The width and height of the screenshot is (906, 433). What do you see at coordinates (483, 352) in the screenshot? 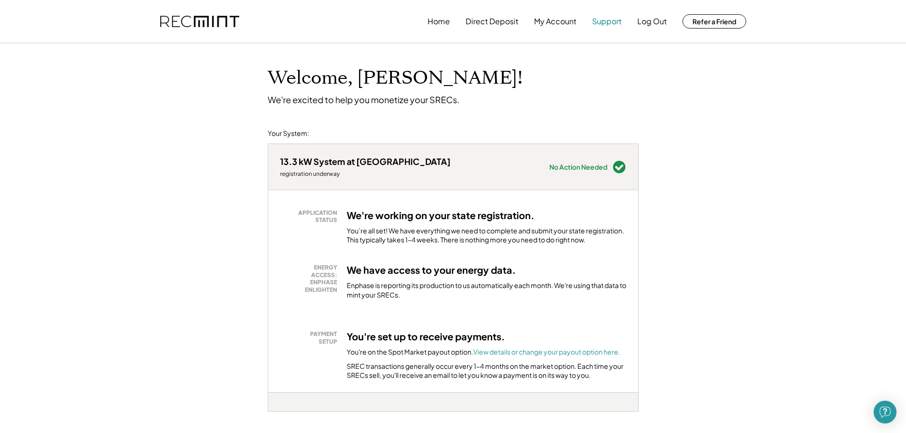
I see `div: You're on the Spot Market payout option.` at bounding box center [483, 352].